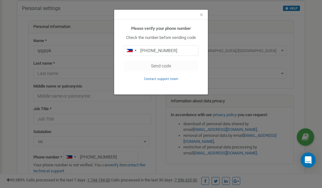  Describe the element at coordinates (161, 38) in the screenshot. I see `p: Check the number before sending code` at that location.